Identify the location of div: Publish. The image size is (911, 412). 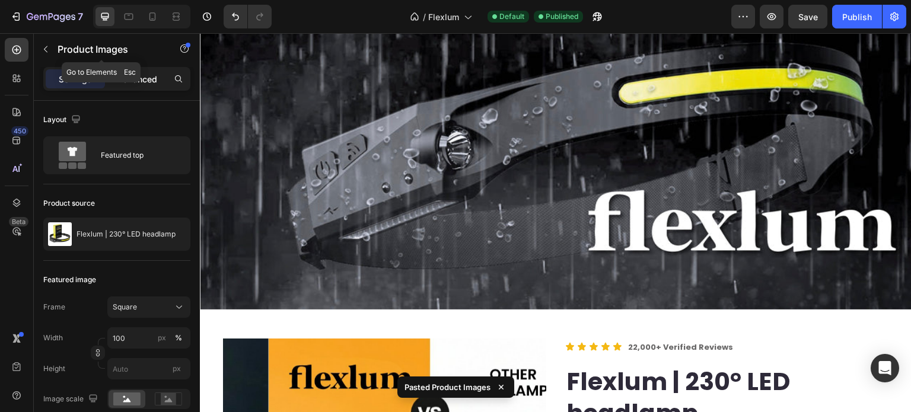
(857, 17).